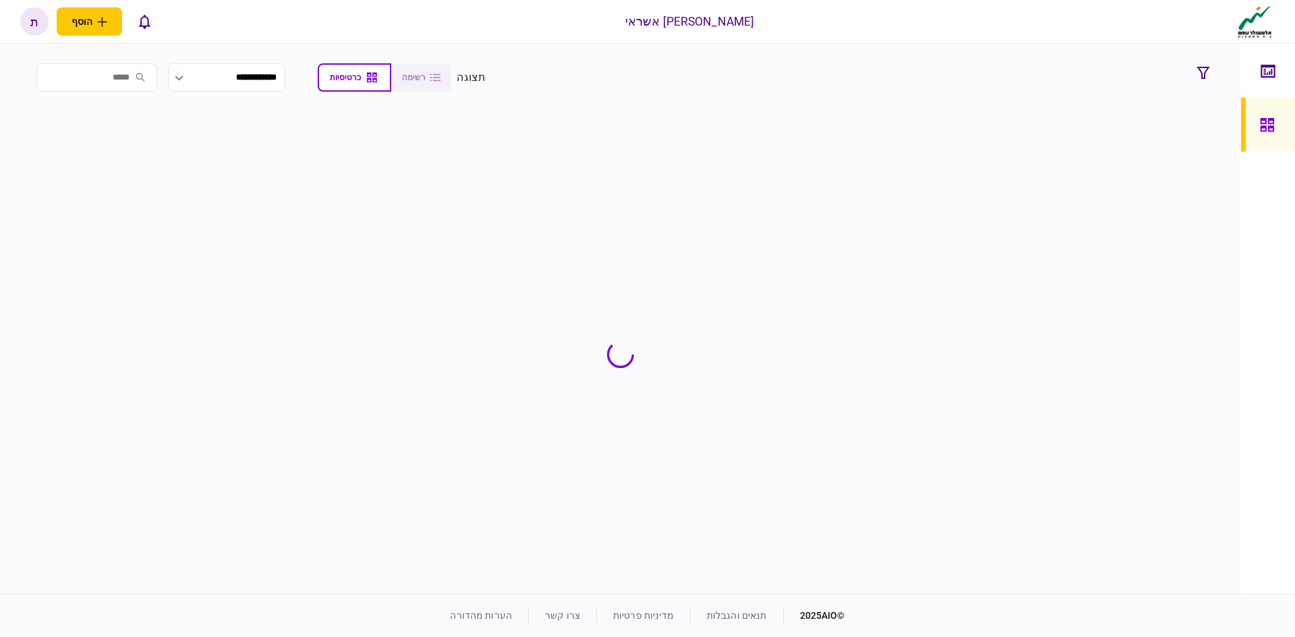 This screenshot has width=1295, height=637. Describe the element at coordinates (34, 22) in the screenshot. I see `div: ת` at that location.